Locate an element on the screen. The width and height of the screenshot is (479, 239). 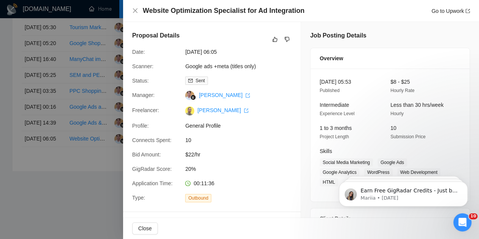
div: Client Details is located at coordinates (390, 219).